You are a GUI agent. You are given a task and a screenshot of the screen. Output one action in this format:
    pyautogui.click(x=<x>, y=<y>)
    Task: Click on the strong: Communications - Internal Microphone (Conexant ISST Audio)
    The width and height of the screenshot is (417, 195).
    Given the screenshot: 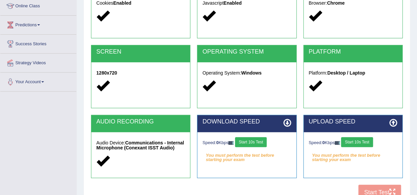 What is the action you would take?
    pyautogui.click(x=140, y=145)
    